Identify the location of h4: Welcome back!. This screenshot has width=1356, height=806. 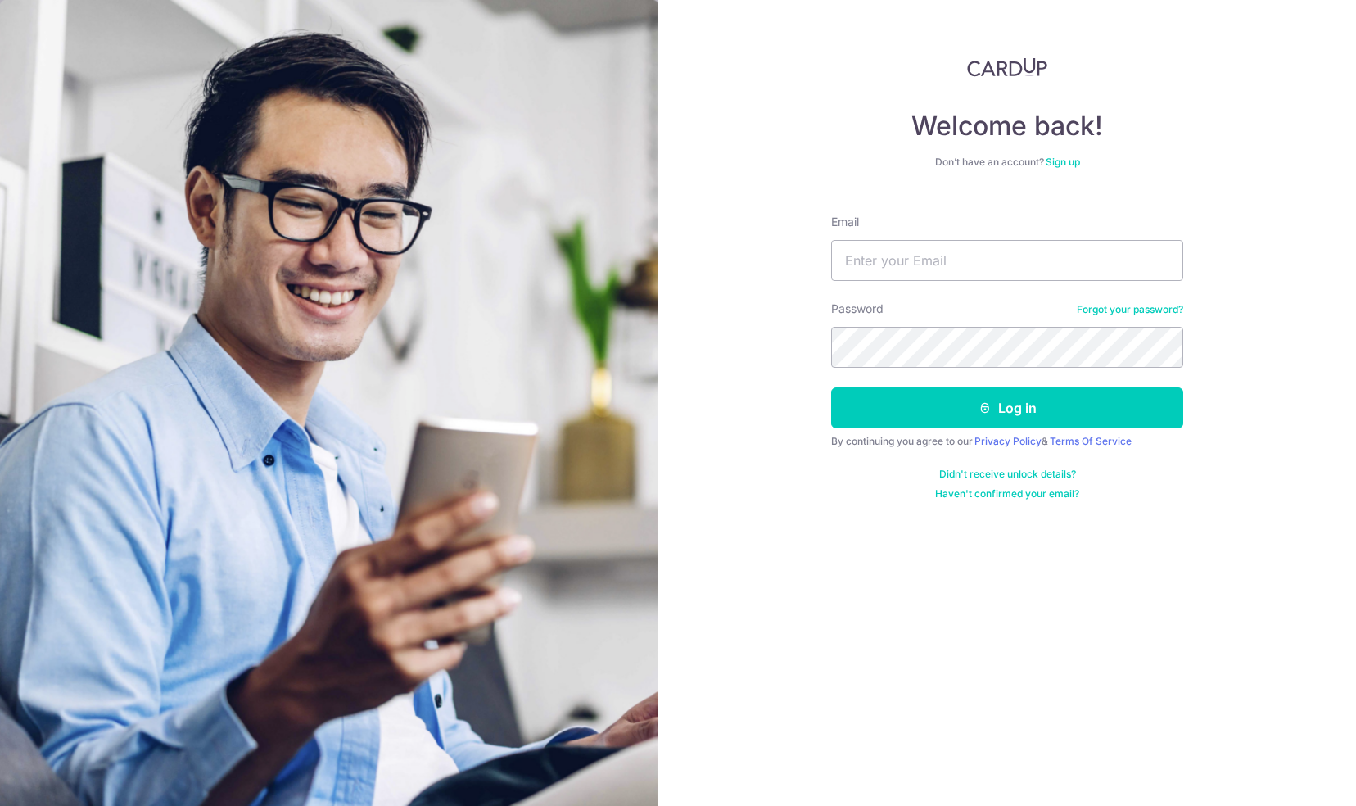
(1007, 126).